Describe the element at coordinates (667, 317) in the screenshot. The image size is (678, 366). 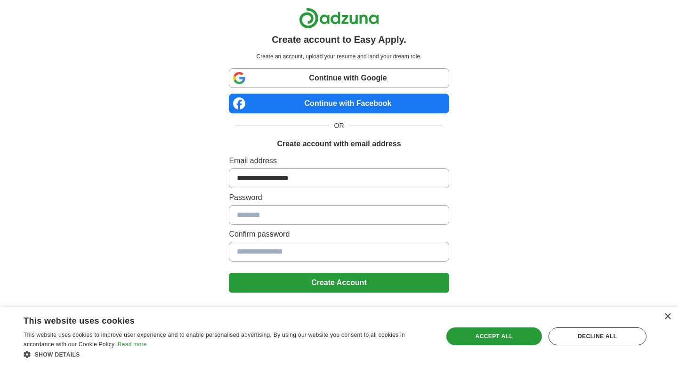
I see `div: Close` at that location.